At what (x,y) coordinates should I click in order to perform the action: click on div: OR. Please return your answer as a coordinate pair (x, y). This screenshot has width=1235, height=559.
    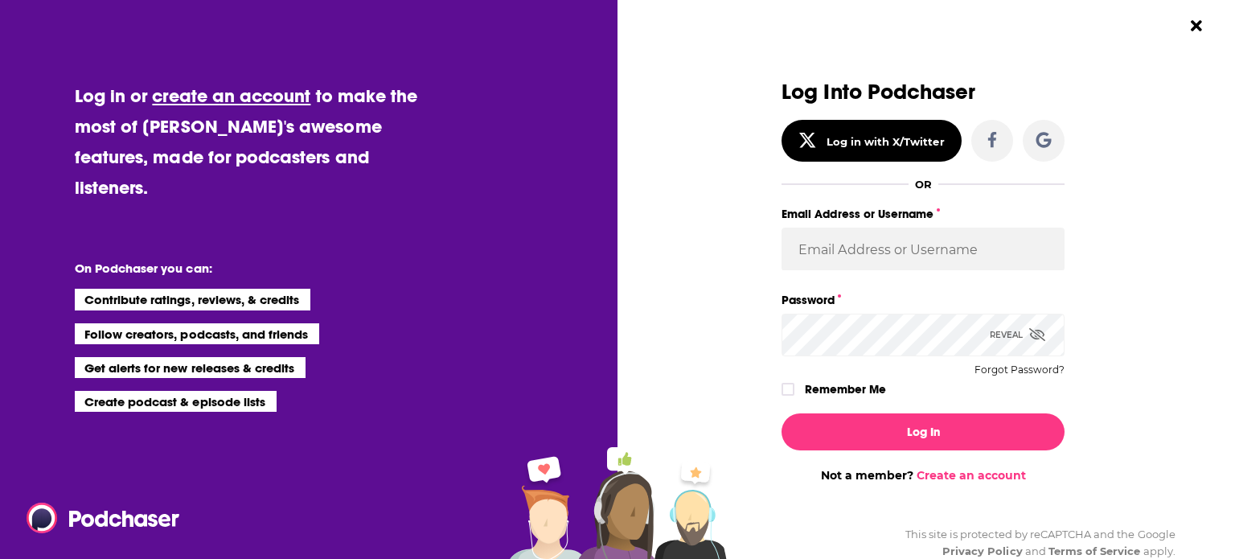
    Looking at the image, I should click on (923, 184).